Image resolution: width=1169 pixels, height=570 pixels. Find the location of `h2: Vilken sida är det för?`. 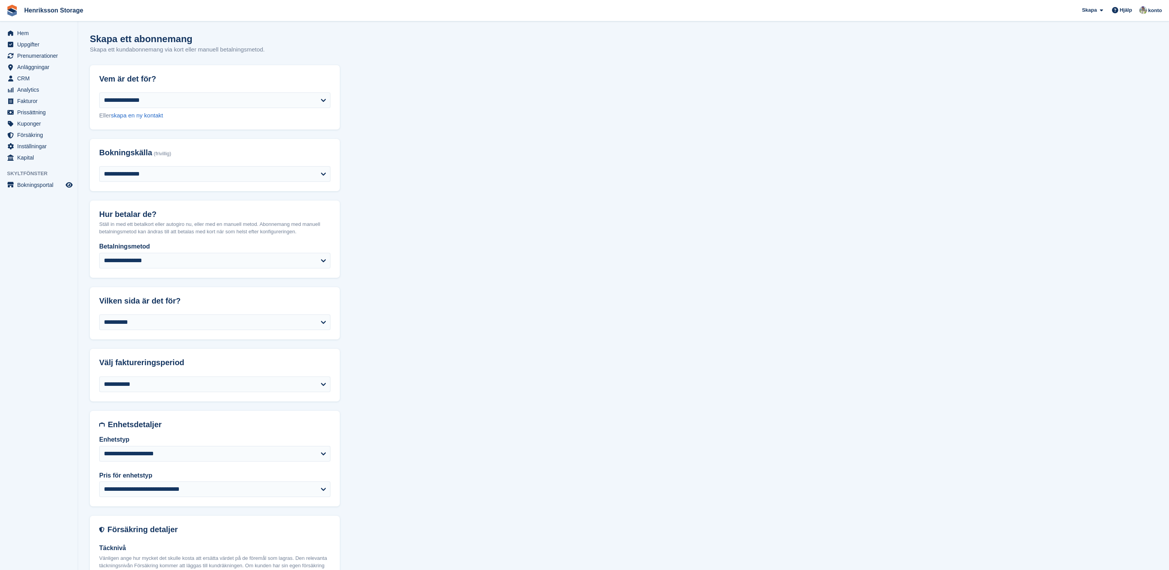

h2: Vilken sida är det för? is located at coordinates (215, 301).